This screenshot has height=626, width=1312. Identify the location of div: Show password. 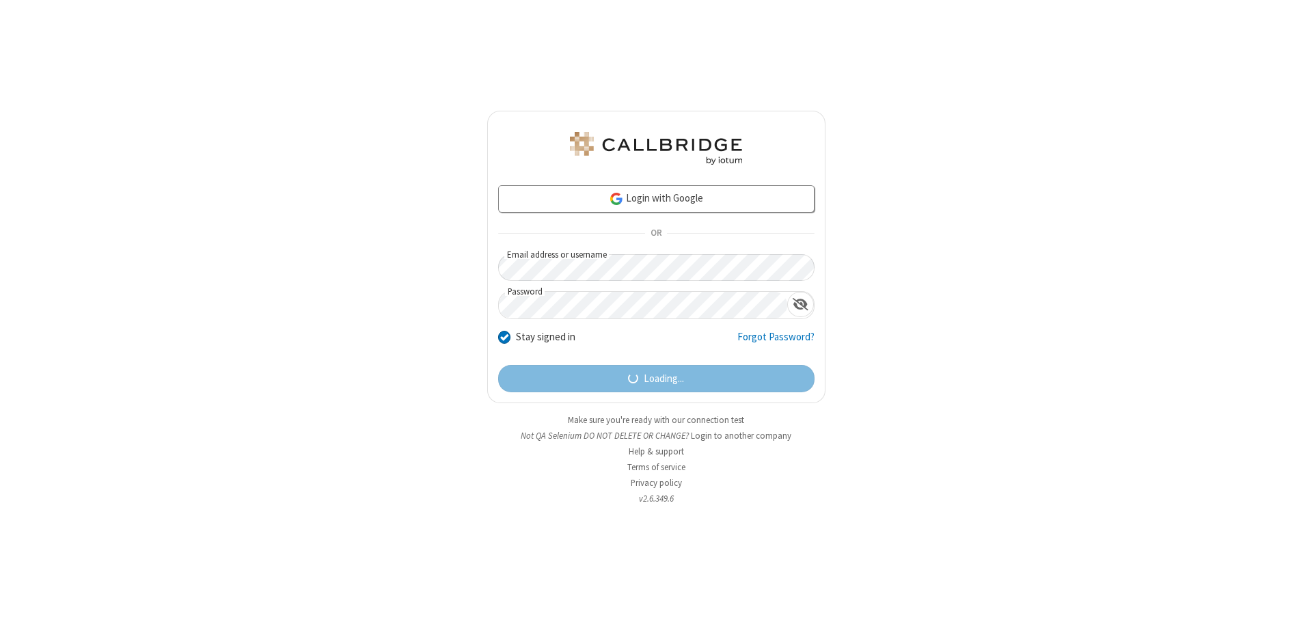
(800, 304).